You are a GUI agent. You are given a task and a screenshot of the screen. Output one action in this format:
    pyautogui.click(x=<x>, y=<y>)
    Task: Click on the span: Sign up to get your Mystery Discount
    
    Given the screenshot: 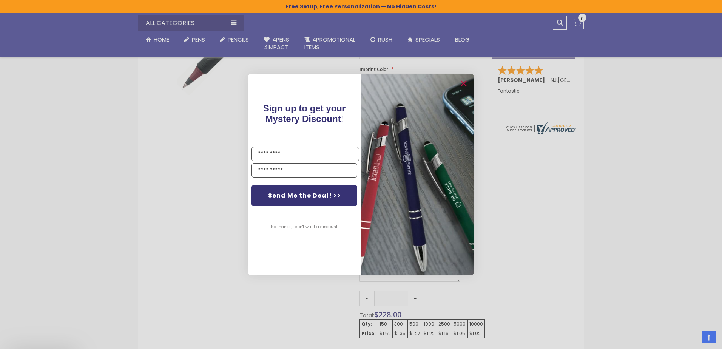 What is the action you would take?
    pyautogui.click(x=304, y=113)
    